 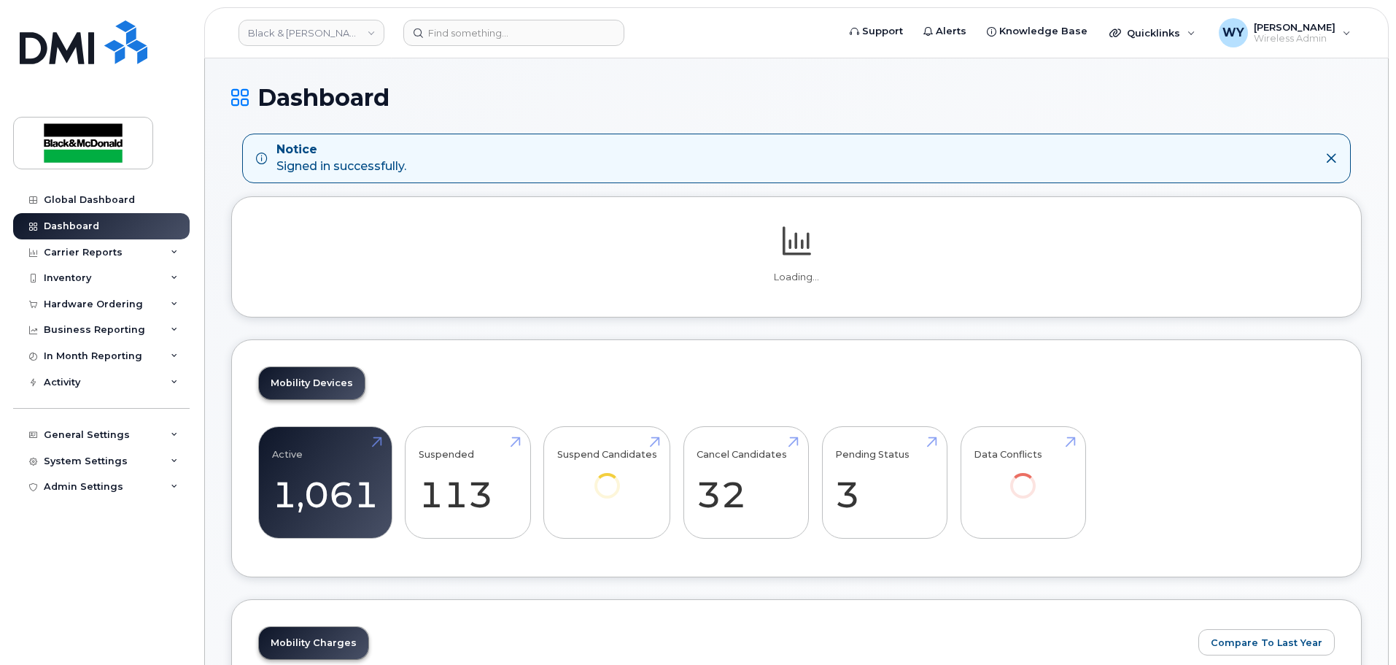 What do you see at coordinates (746, 482) in the screenshot?
I see `a: Cancel Candidates 32` at bounding box center [746, 482].